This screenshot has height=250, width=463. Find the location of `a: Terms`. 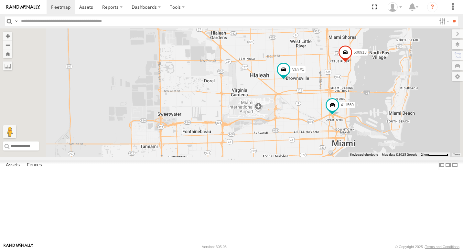

a: Terms is located at coordinates (457, 155).